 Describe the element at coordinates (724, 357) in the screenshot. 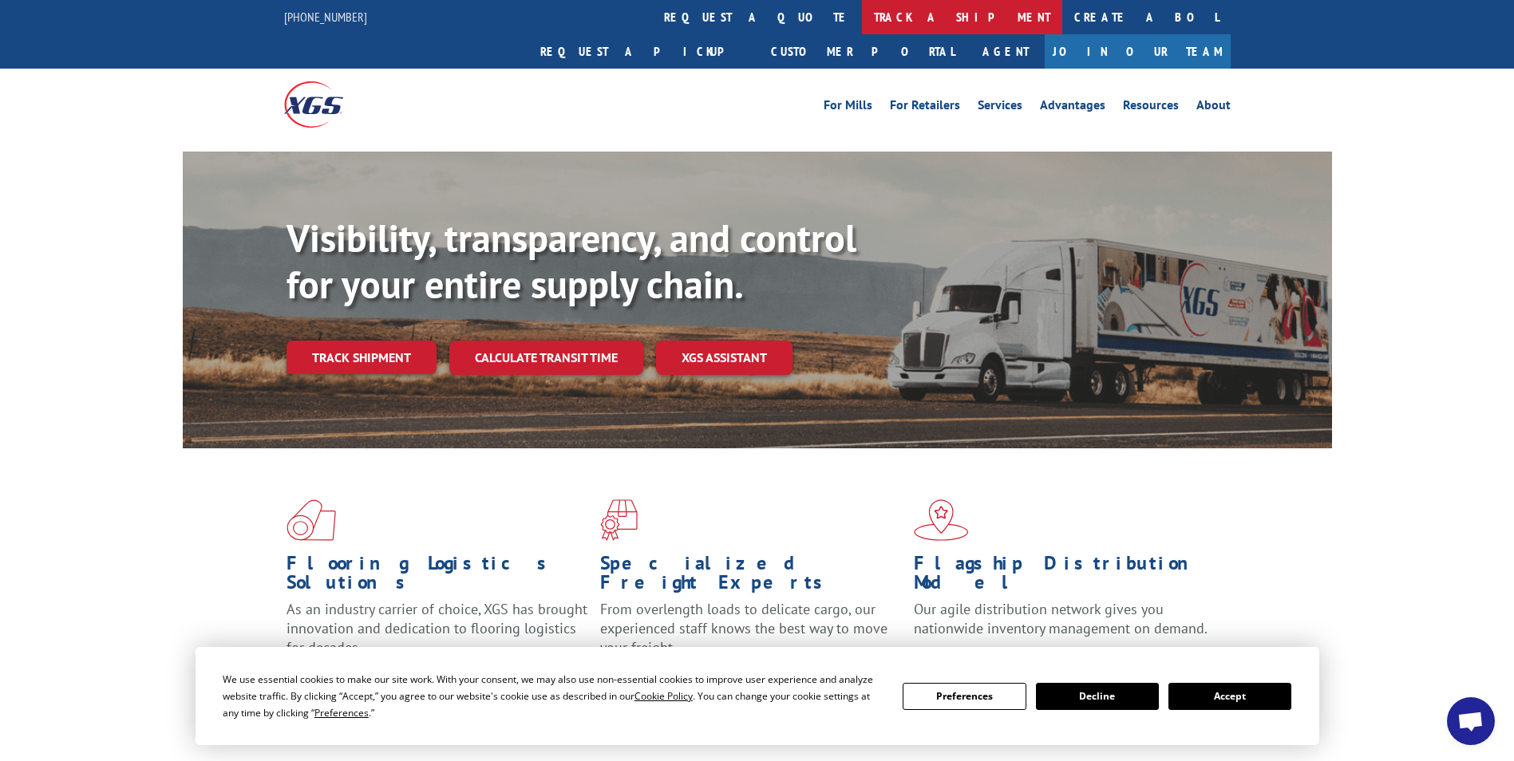

I see `a: XGS ASSISTANT` at that location.